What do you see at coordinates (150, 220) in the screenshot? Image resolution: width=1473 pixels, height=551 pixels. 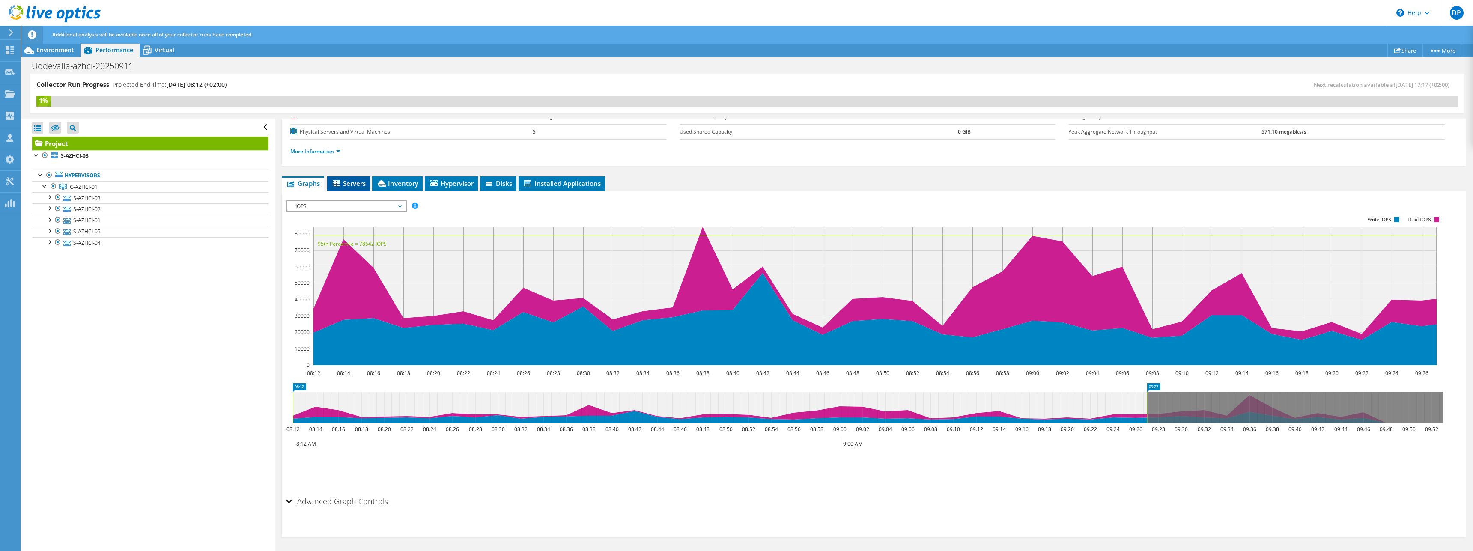 I see `a: S-AZHCI-01` at bounding box center [150, 220].